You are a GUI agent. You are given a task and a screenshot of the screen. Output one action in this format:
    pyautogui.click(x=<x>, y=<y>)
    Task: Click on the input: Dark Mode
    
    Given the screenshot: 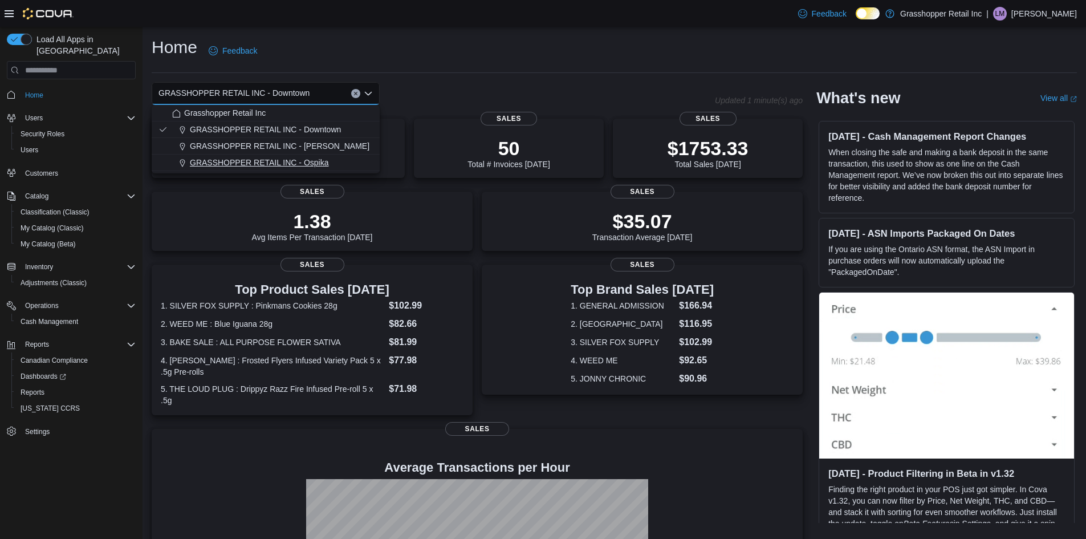 What is the action you would take?
    pyautogui.click(x=868, y=13)
    